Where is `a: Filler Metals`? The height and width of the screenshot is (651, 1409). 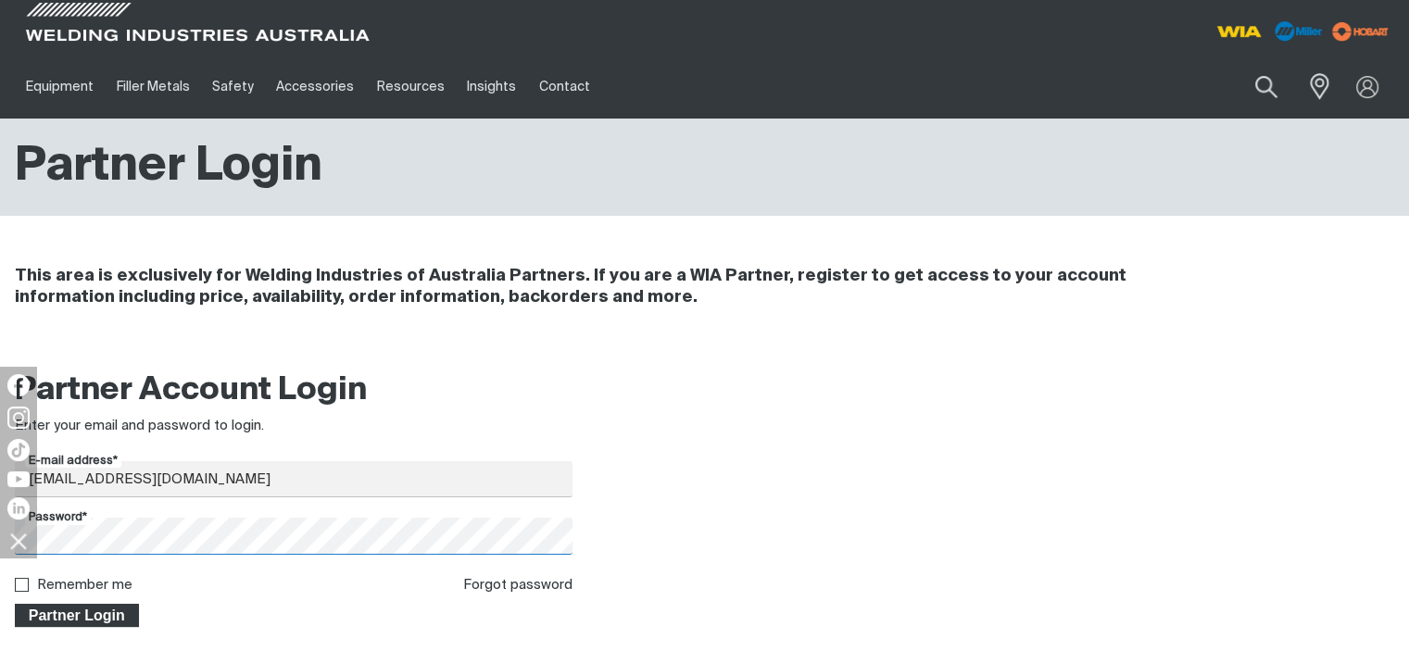
a: Filler Metals is located at coordinates (152, 86).